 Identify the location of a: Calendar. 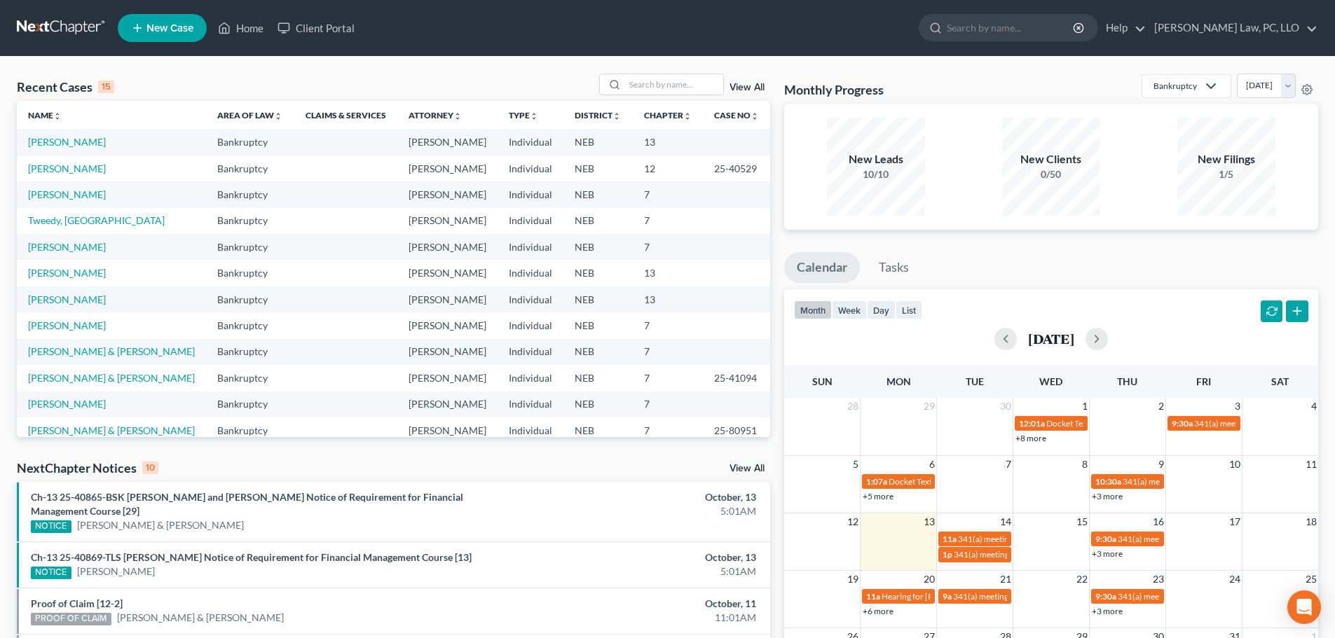
(822, 268).